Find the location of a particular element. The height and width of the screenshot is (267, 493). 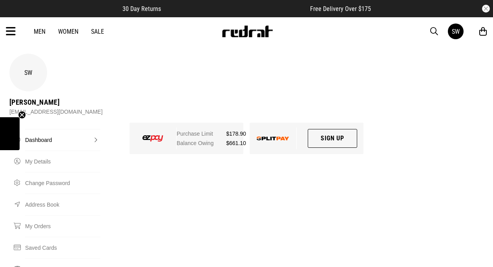

div: Purchase Limit is located at coordinates (211, 134).